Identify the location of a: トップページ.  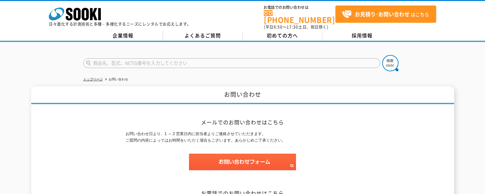
(93, 79).